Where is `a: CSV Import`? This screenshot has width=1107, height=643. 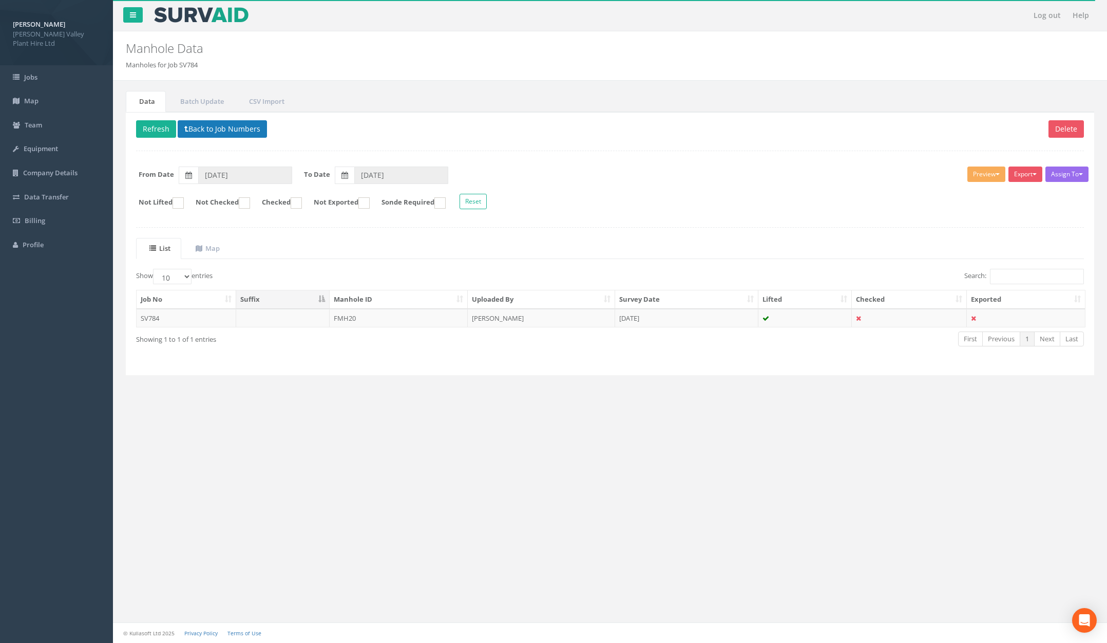
a: CSV Import is located at coordinates (266, 101).